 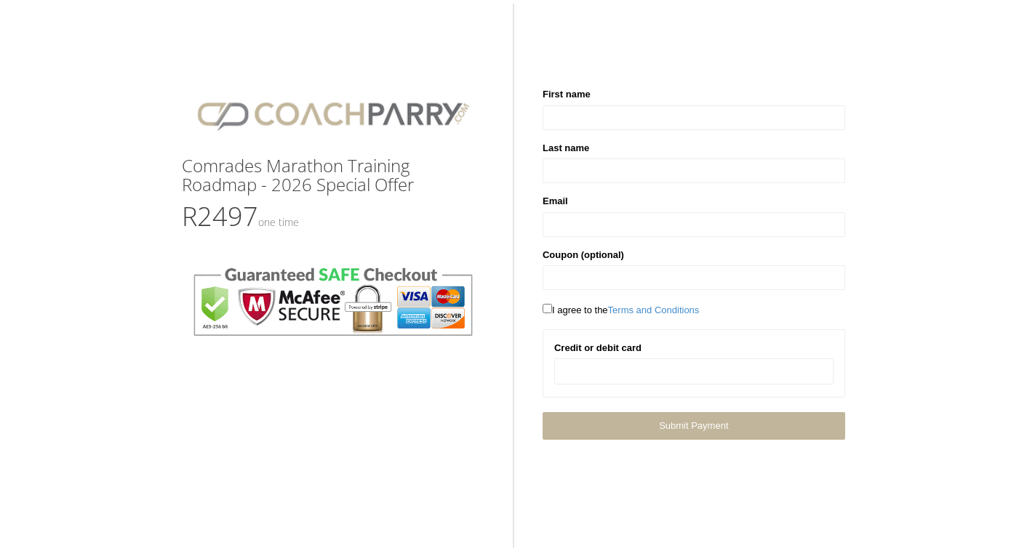 What do you see at coordinates (333, 114) in the screenshot?
I see `img: CPlogo.png` at bounding box center [333, 114].